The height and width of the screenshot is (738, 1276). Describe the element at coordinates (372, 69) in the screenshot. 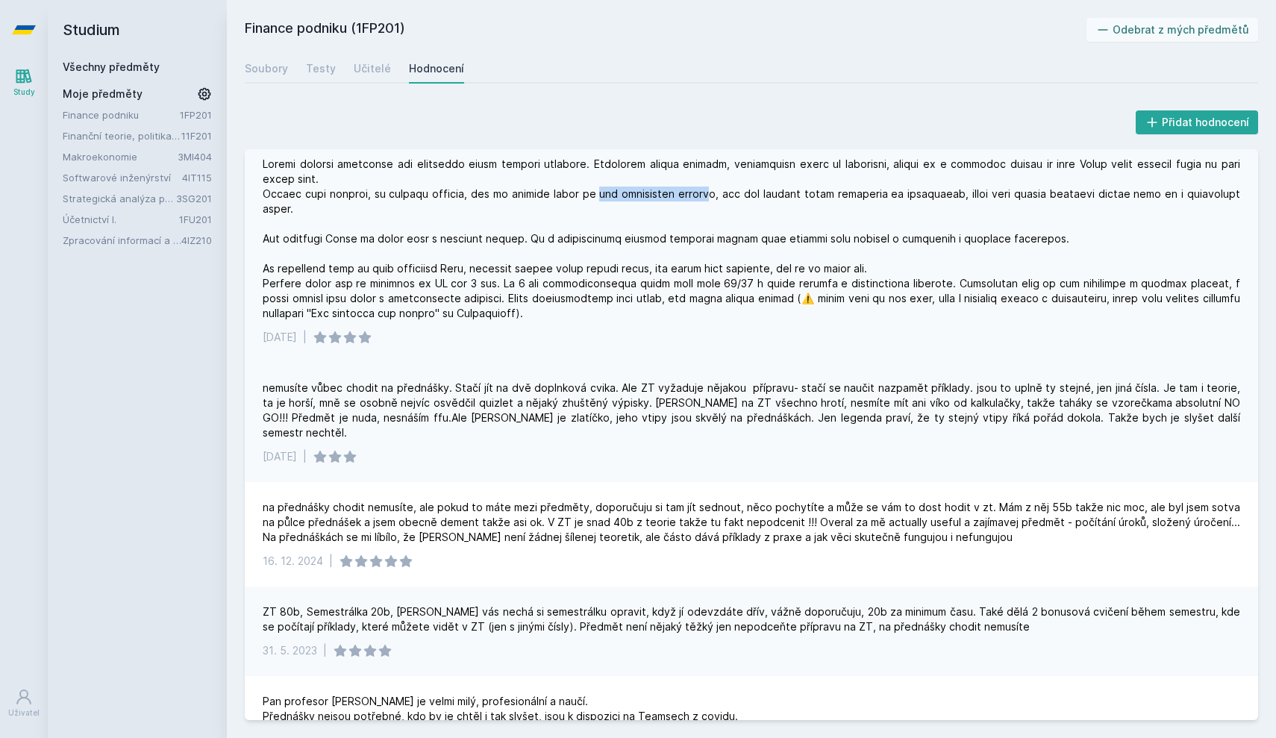

I see `div: Učitelé` at that location.